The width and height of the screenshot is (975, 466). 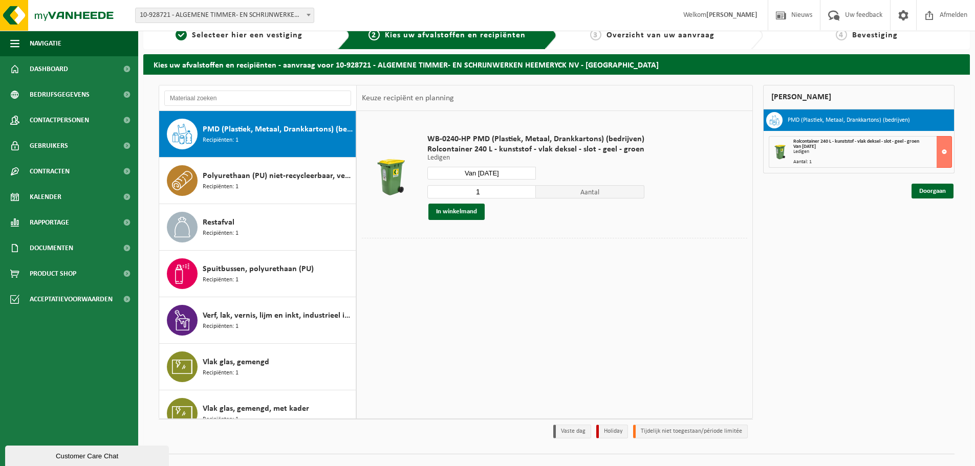 I want to click on span: Navigatie, so click(x=46, y=43).